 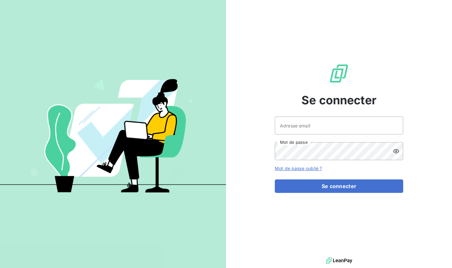 I want to click on input: placeholder, so click(x=339, y=126).